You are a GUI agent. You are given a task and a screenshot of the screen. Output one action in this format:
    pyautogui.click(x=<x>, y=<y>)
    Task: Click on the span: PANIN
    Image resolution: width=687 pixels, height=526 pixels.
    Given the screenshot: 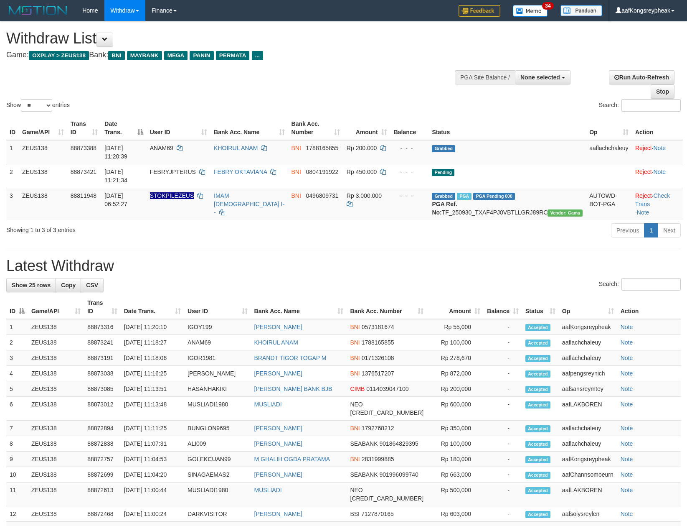 What is the action you would take?
    pyautogui.click(x=201, y=56)
    